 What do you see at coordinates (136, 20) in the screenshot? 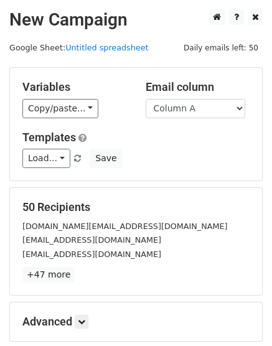
I see `h2: New Campaign` at bounding box center [136, 20].